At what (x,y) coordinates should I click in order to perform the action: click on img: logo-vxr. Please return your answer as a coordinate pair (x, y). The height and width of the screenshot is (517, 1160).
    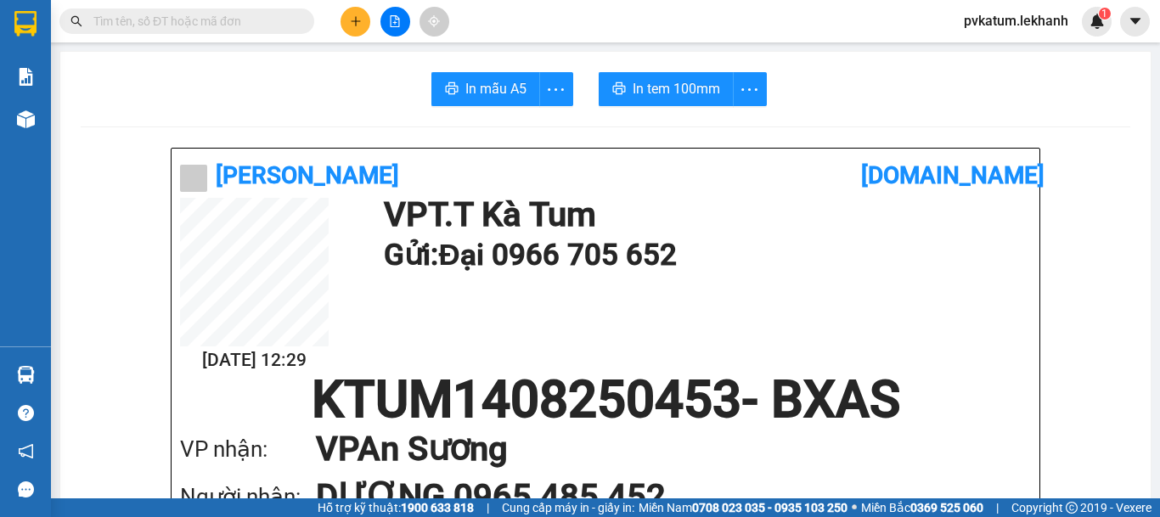
    Looking at the image, I should click on (25, 24).